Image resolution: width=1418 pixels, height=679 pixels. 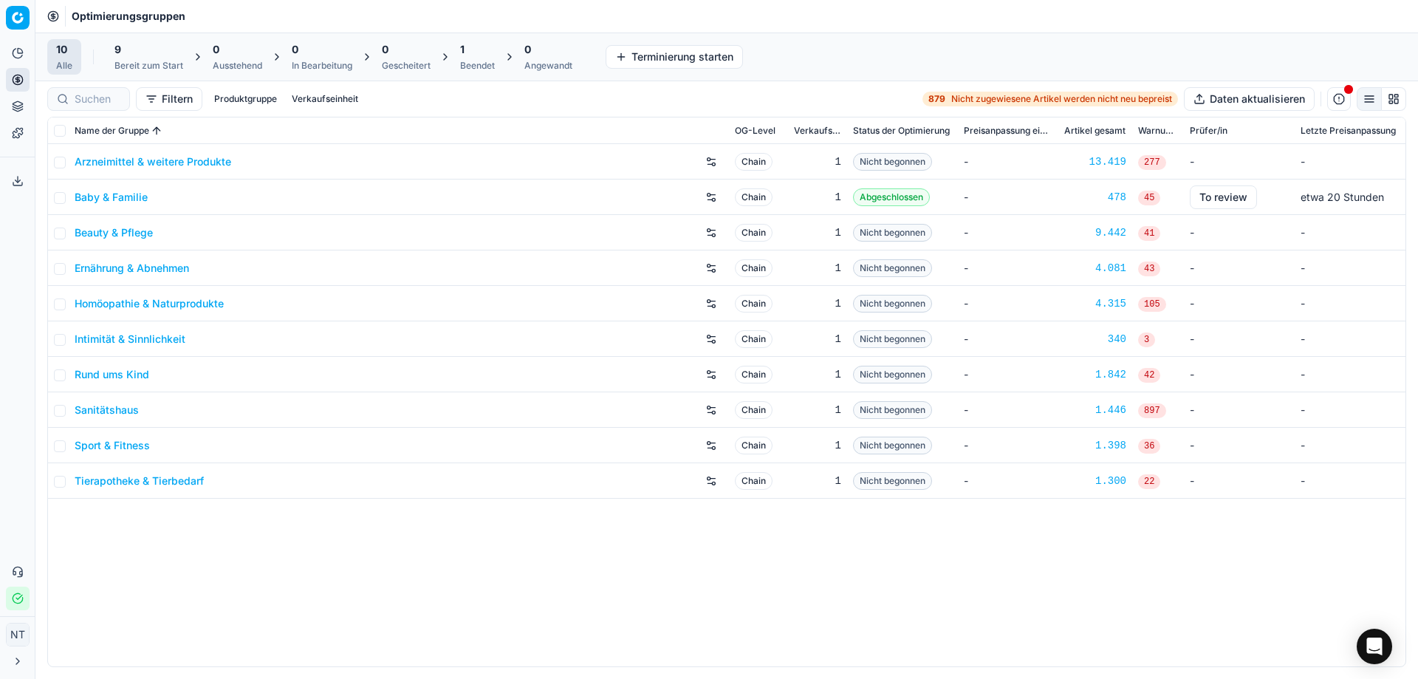 I want to click on span: 10, so click(x=61, y=49).